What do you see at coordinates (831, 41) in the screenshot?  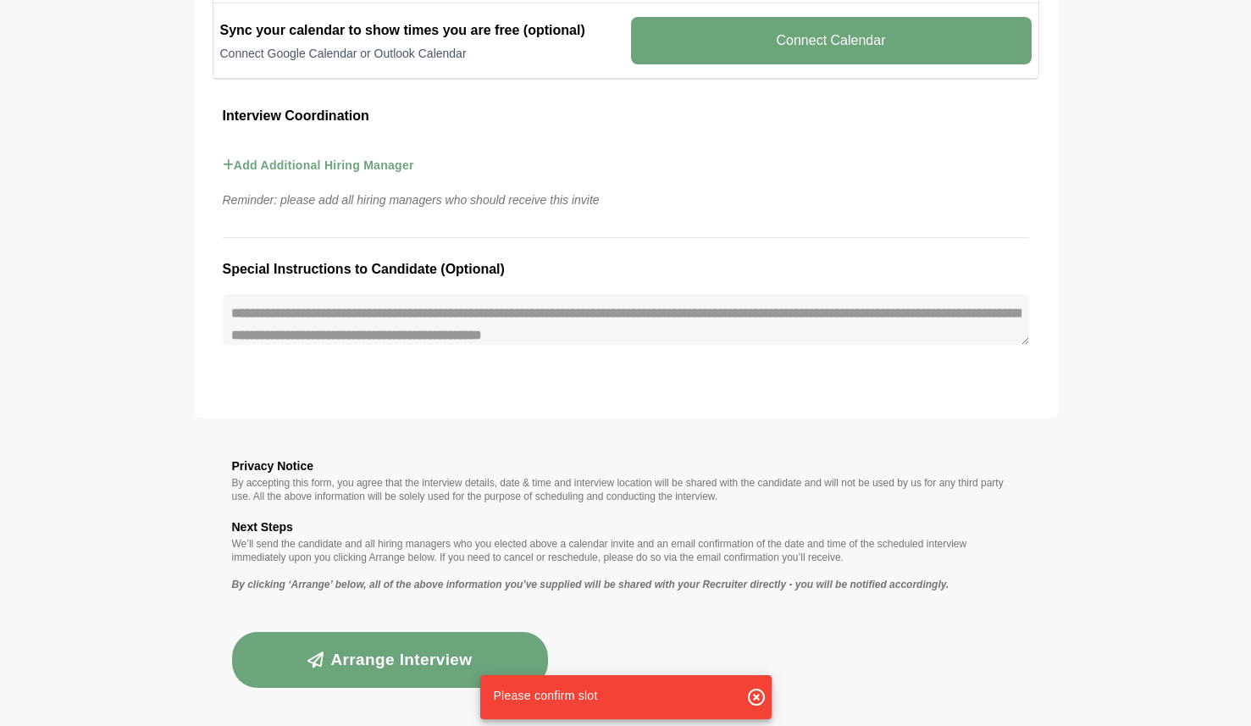 I see `v-button: Connect Calendar` at bounding box center [831, 41].